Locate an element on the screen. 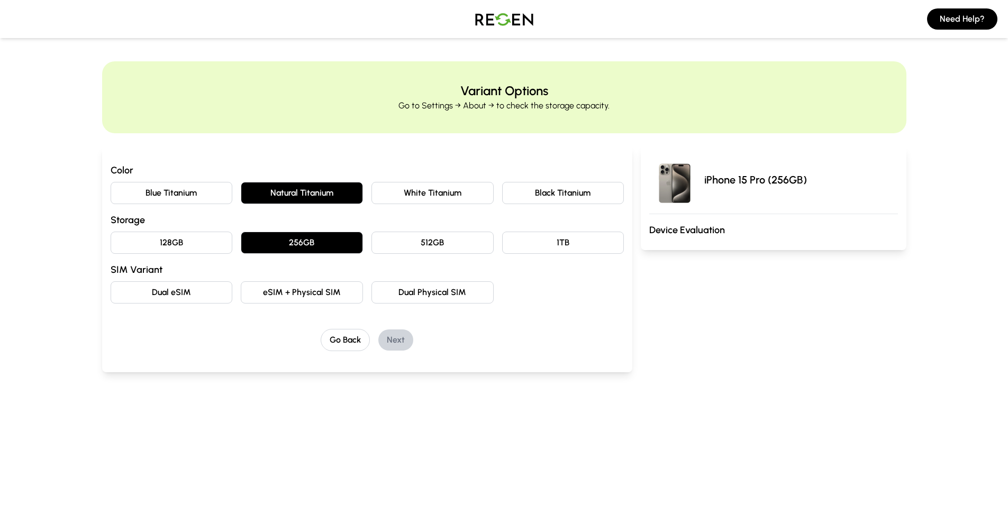 Image resolution: width=1008 pixels, height=524 pixels. p: Go to Settings → About → to check the storage capacity. is located at coordinates (504, 106).